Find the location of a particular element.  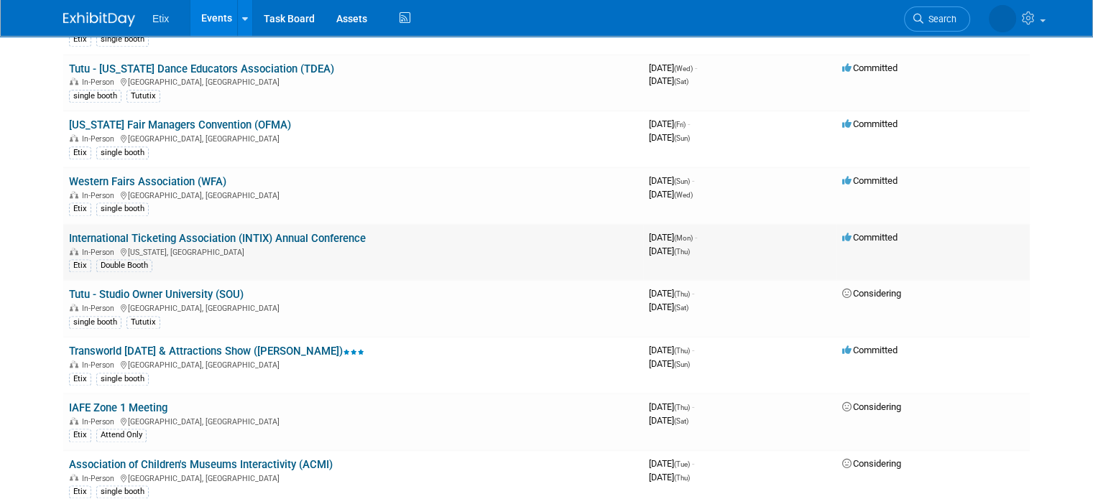

a: Tutu - Studio Owner University (SOU) is located at coordinates (156, 295).